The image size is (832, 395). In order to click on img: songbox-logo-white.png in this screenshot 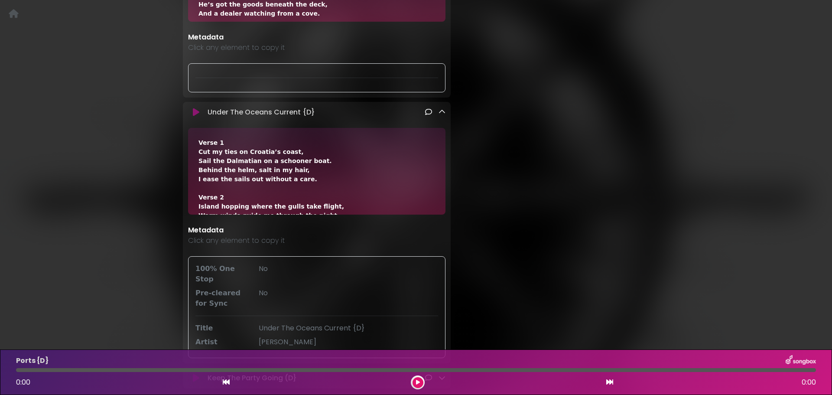, I will do `click(801, 361)`.